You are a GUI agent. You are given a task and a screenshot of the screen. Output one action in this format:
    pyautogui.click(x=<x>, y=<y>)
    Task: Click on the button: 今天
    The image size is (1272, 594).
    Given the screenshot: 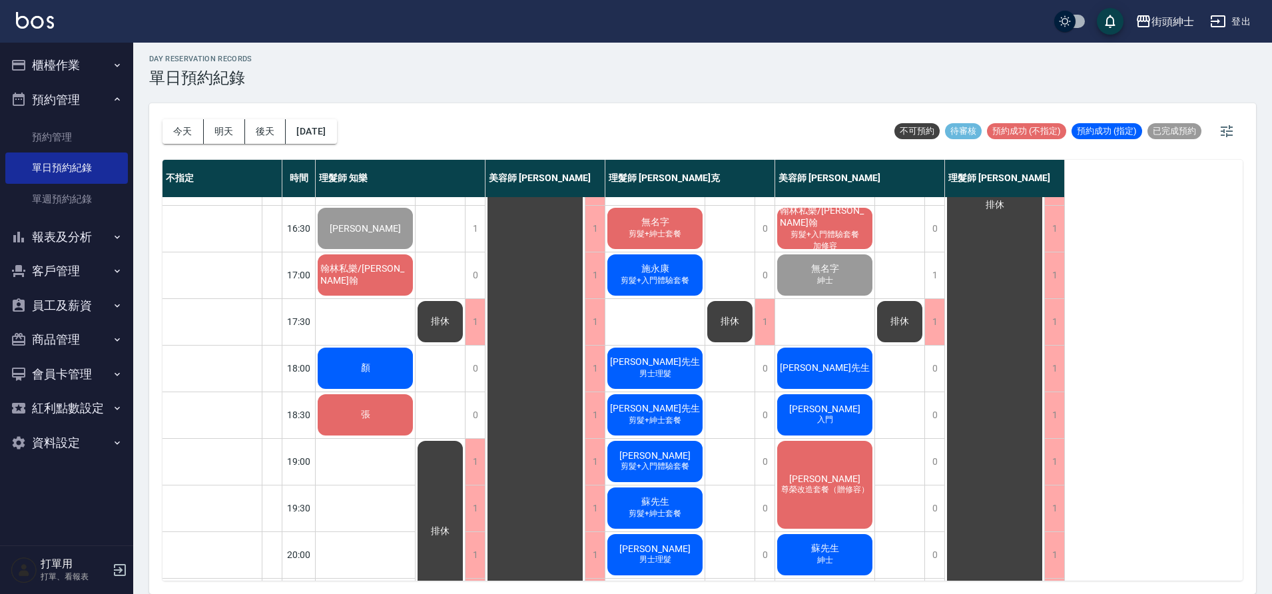 What is the action you would take?
    pyautogui.click(x=183, y=131)
    